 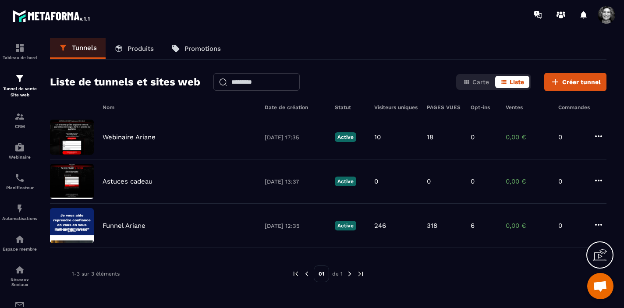 What do you see at coordinates (473, 226) in the screenshot?
I see `p: 6` at bounding box center [473, 226].